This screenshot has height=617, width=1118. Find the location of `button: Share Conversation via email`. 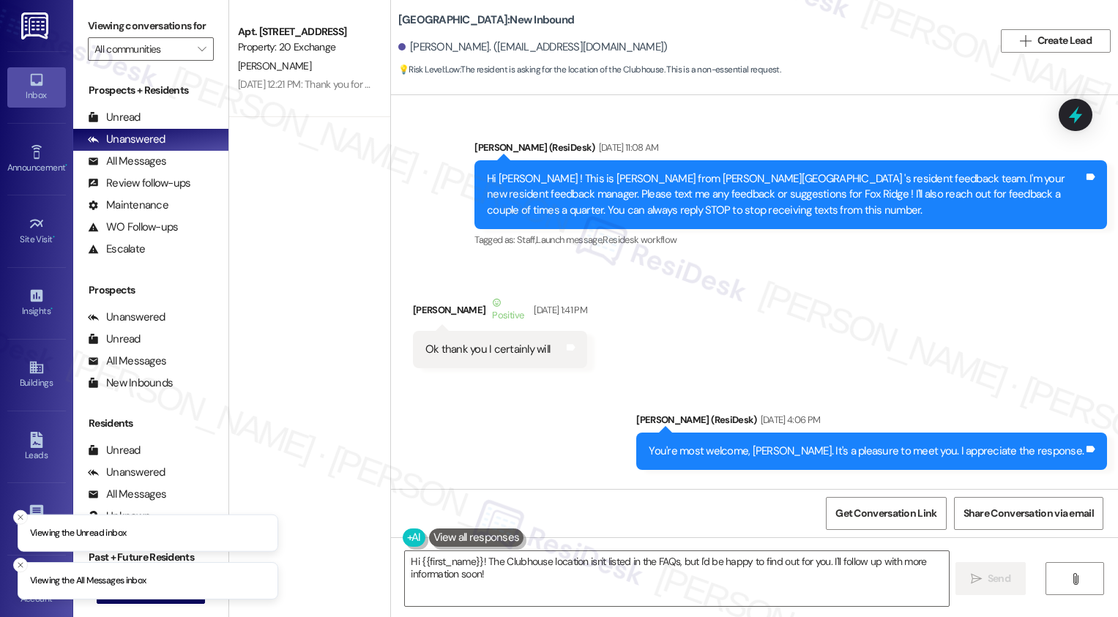

button: Share Conversation via email is located at coordinates (1028, 513).